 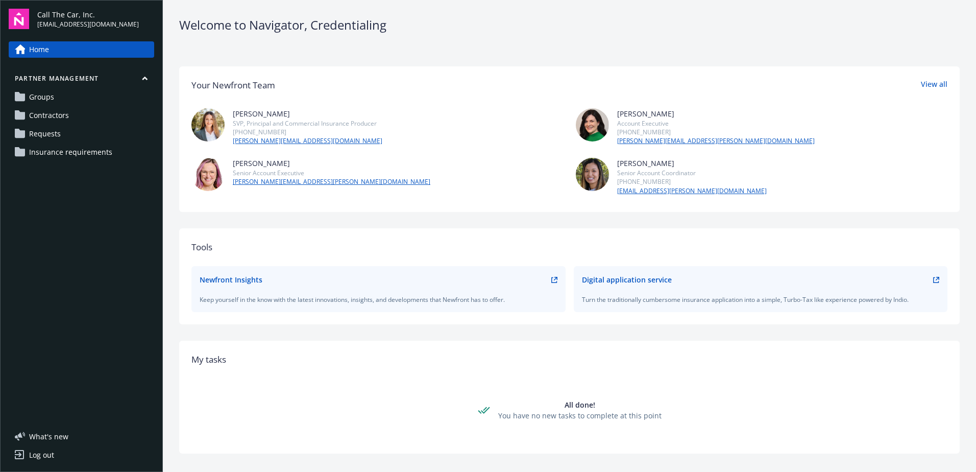 I want to click on span: Groups, so click(x=41, y=97).